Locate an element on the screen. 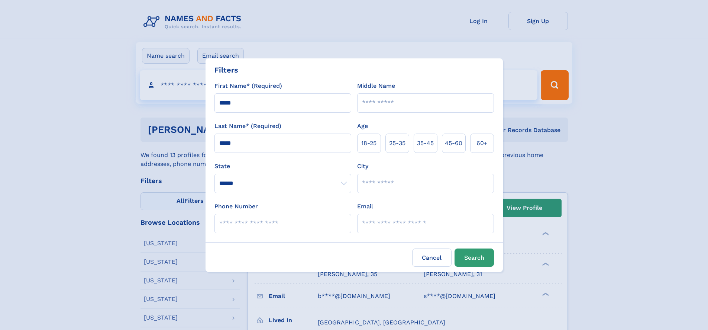 This screenshot has width=708, height=330. label: First Name* (Required) is located at coordinates (248, 86).